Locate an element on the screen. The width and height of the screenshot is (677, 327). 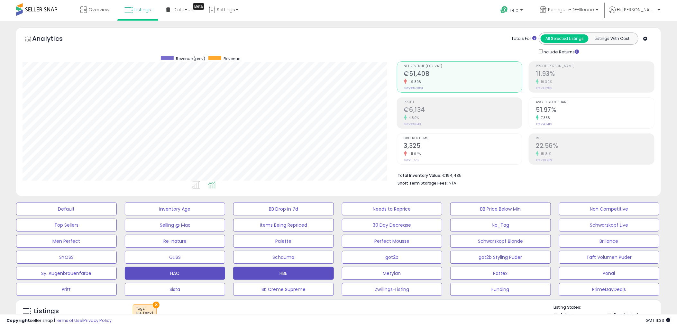
button: SYOSS is located at coordinates (66, 257).